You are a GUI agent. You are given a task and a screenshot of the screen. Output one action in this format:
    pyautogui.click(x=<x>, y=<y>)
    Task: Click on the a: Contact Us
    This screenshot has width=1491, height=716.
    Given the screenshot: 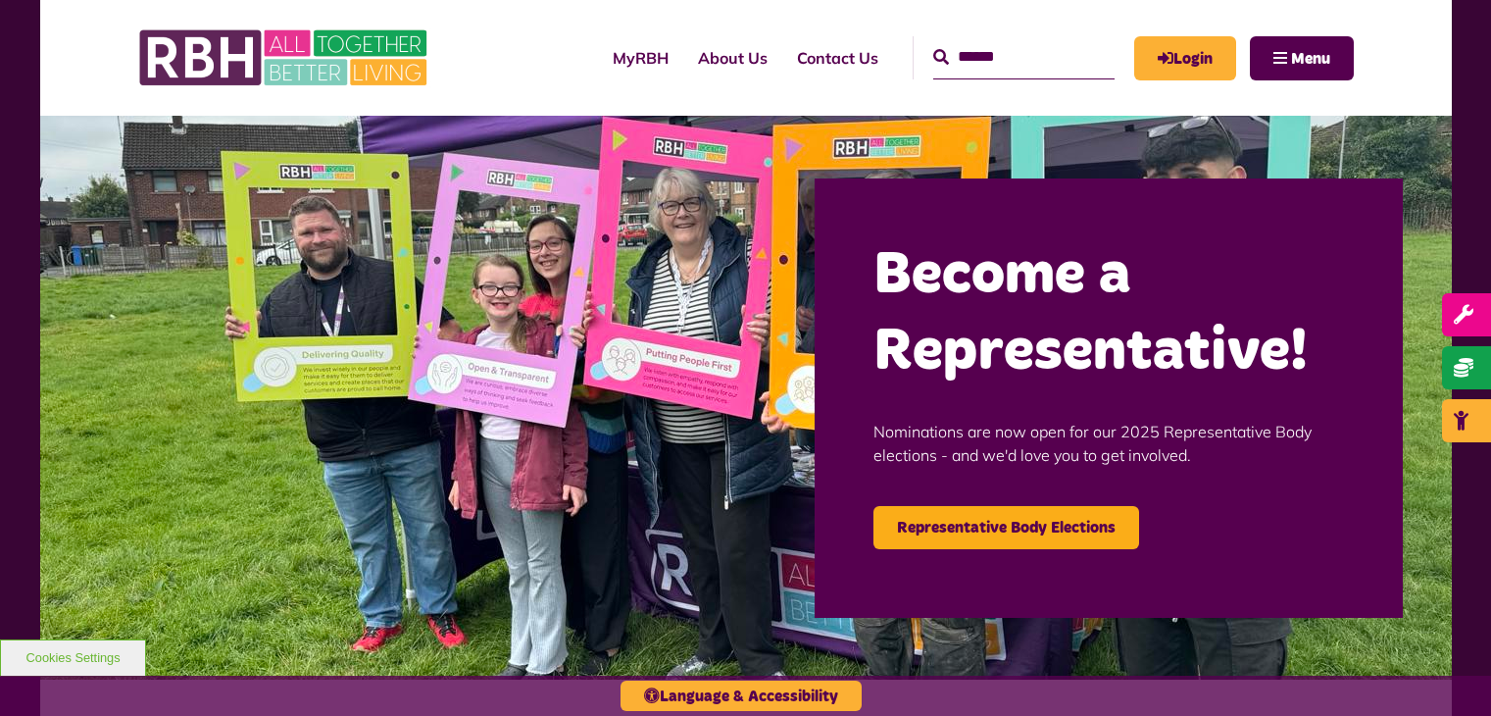 What is the action you would take?
    pyautogui.click(x=837, y=58)
    